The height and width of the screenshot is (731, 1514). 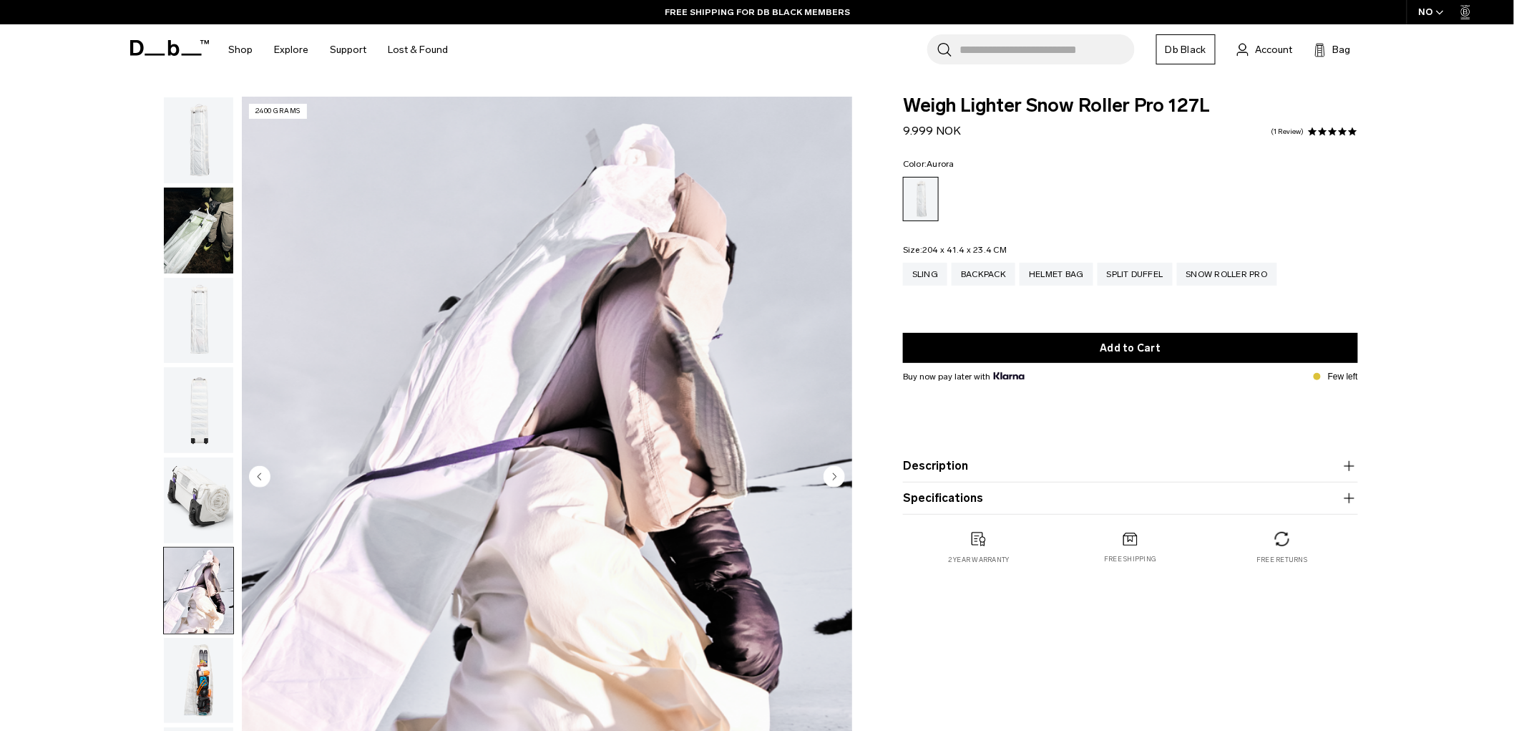 What do you see at coordinates (198, 410) in the screenshot?
I see `button: Weigh_Lighter_Snow_Roller_Pro_127L_3.png` at bounding box center [198, 410].